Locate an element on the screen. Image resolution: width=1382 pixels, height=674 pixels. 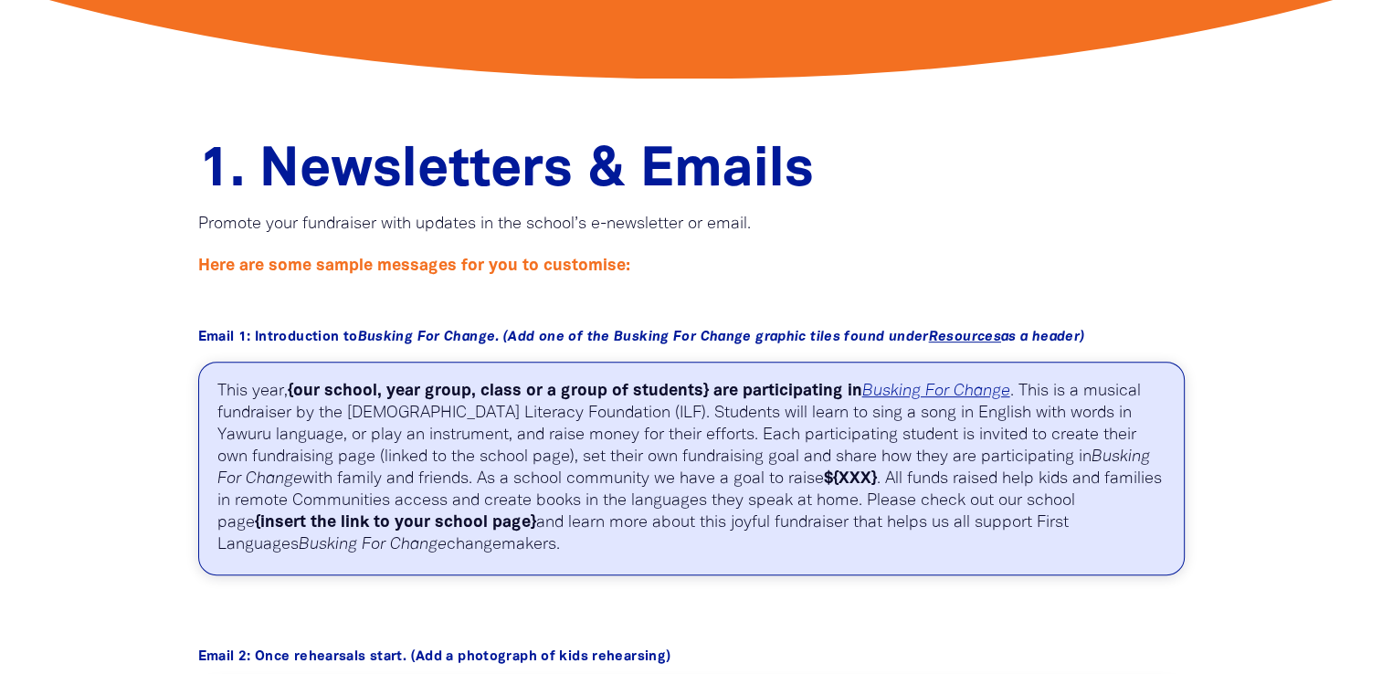
span: Email 1: Introduction to is located at coordinates (641, 337).